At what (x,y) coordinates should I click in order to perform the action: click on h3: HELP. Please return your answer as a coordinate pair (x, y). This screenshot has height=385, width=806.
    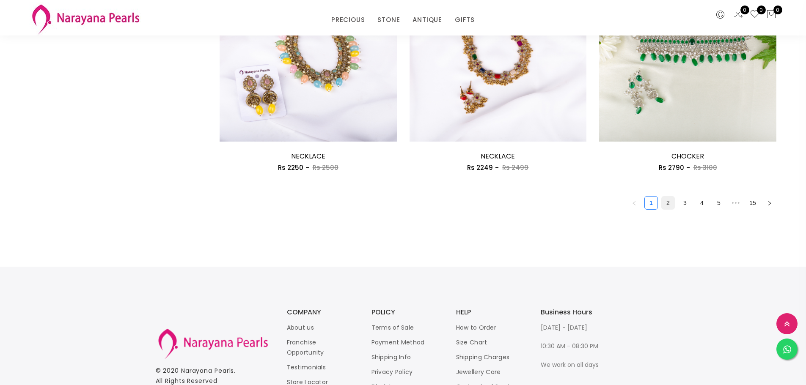
    Looking at the image, I should click on (490, 313).